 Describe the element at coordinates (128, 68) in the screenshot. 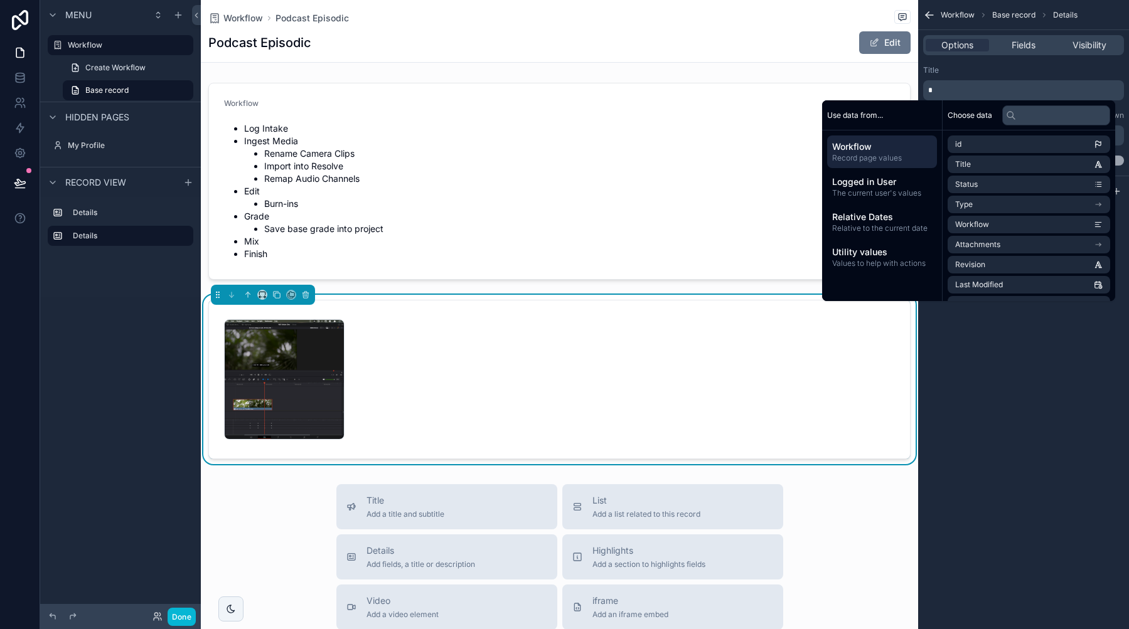

I see `a: Create Workflow` at that location.